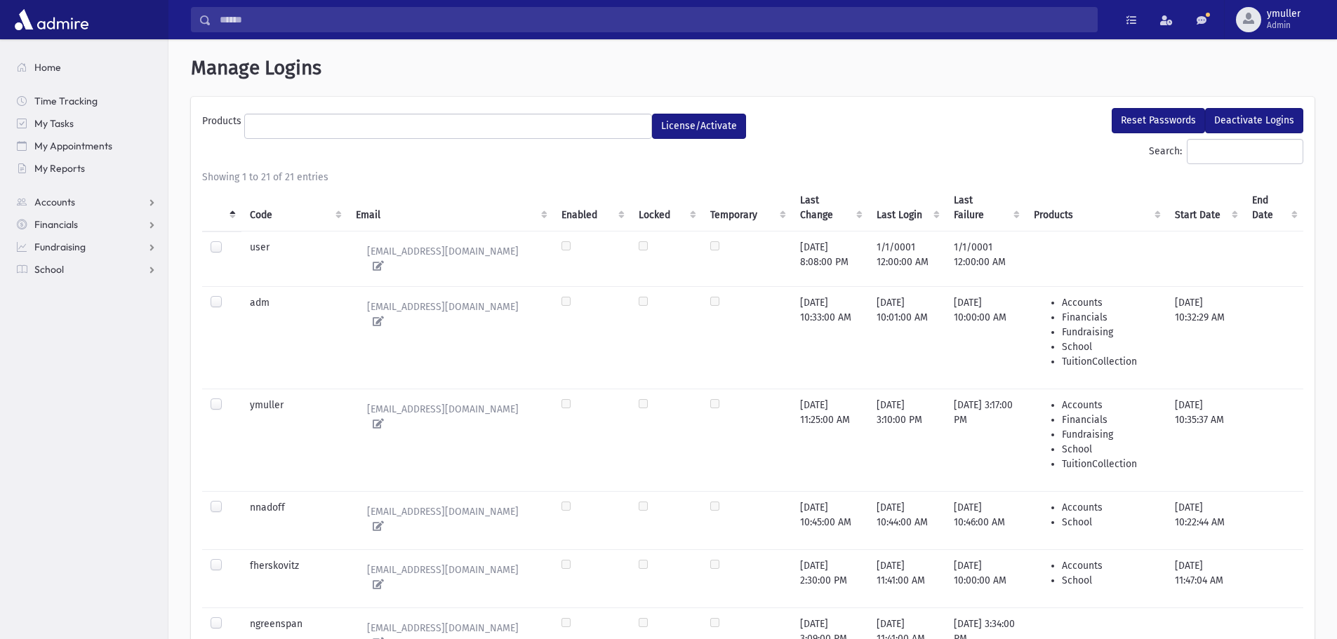  I want to click on th: Enabled : activate to sort column ascending, so click(591, 208).